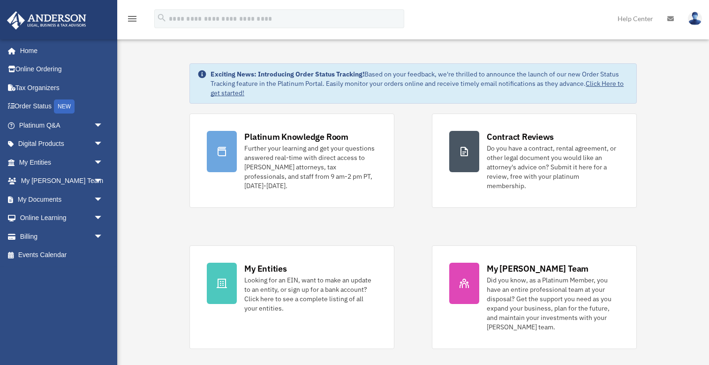  What do you see at coordinates (62, 144) in the screenshot?
I see `a: Digital Productsarrow_drop_down` at bounding box center [62, 144].